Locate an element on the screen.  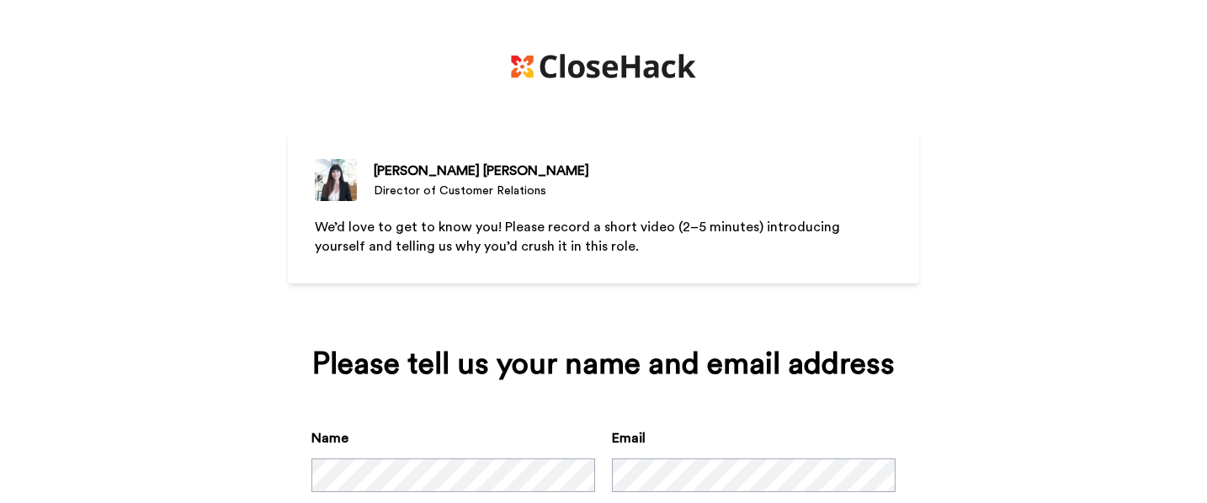
img: Director of Customer Relations is located at coordinates (336, 180).